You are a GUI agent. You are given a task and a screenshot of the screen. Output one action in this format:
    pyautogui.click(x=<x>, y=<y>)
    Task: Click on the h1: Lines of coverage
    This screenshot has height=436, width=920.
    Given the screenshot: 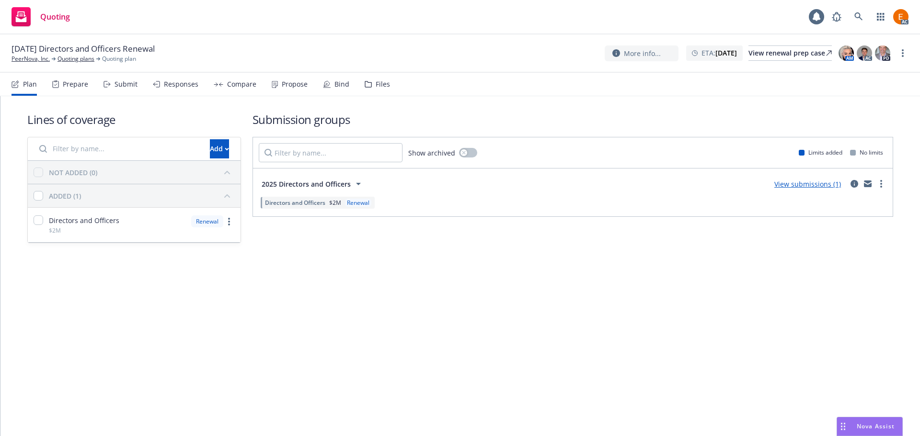 What is the action you would take?
    pyautogui.click(x=134, y=119)
    